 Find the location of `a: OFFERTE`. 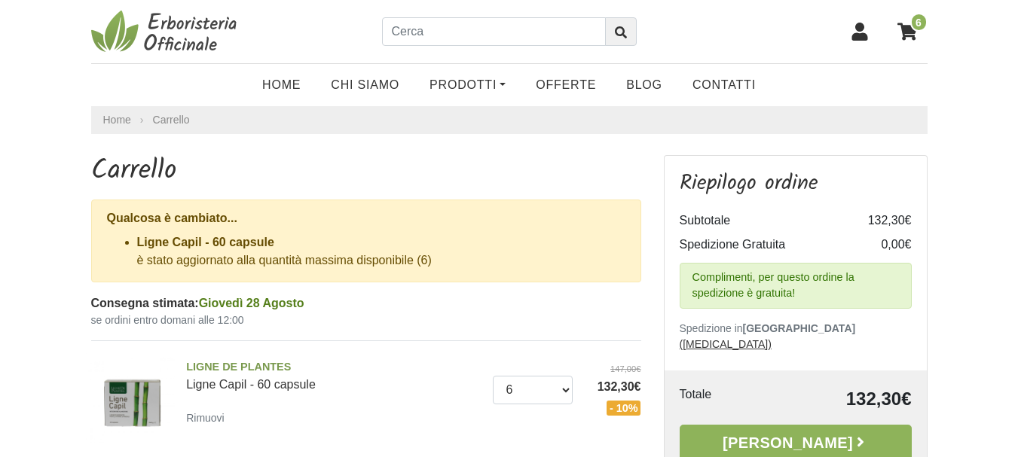

a: OFFERTE is located at coordinates (566, 85).